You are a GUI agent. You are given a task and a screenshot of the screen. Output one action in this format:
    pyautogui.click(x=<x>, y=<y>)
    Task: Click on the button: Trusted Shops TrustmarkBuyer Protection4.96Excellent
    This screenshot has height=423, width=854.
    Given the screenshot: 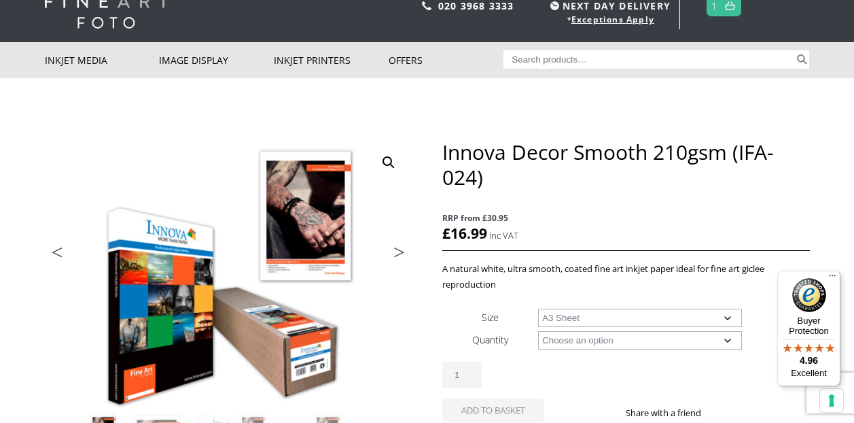 What is the action you would take?
    pyautogui.click(x=809, y=328)
    